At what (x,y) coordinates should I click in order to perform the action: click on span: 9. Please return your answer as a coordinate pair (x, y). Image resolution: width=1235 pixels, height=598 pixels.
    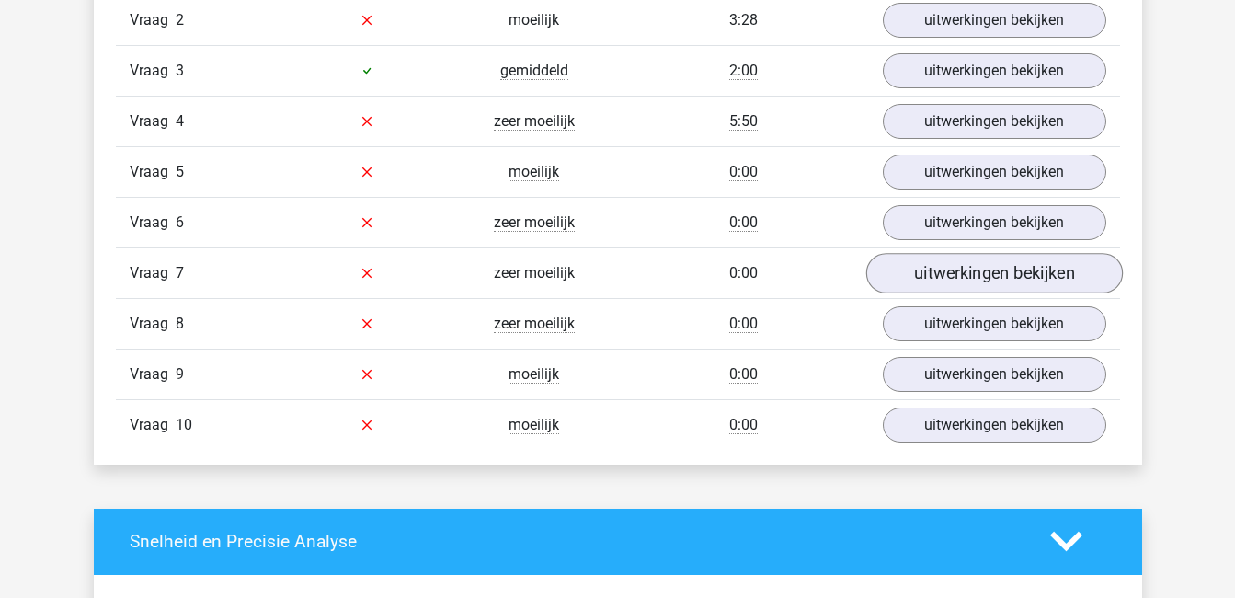
    Looking at the image, I should click on (179, 373).